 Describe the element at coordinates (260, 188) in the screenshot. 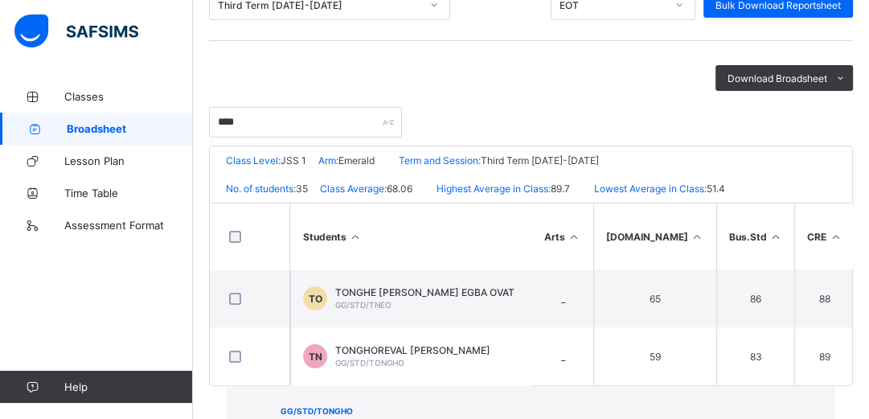

I see `span: No. of students:` at that location.